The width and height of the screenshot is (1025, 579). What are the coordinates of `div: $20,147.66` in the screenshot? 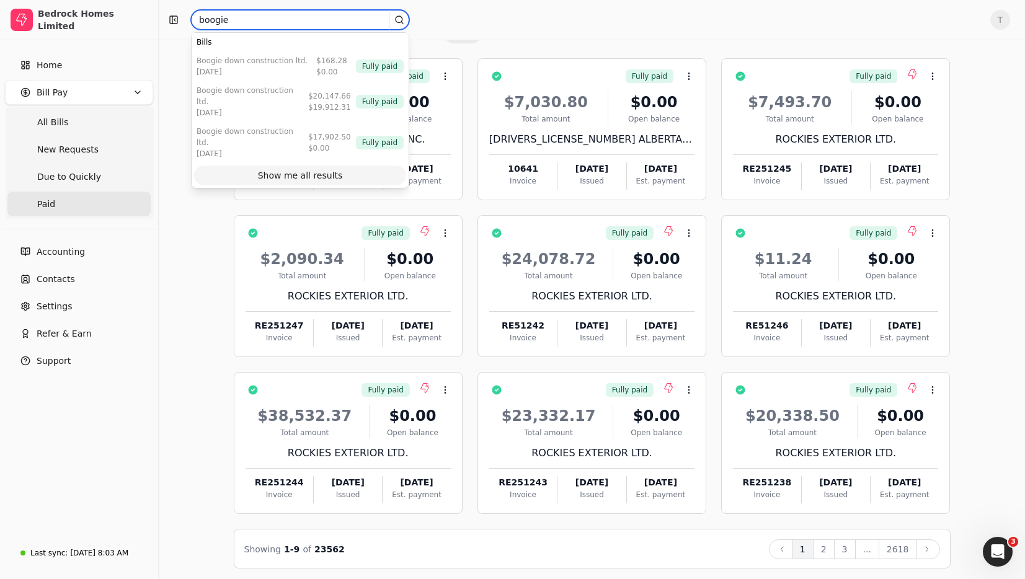 It's located at (329, 96).